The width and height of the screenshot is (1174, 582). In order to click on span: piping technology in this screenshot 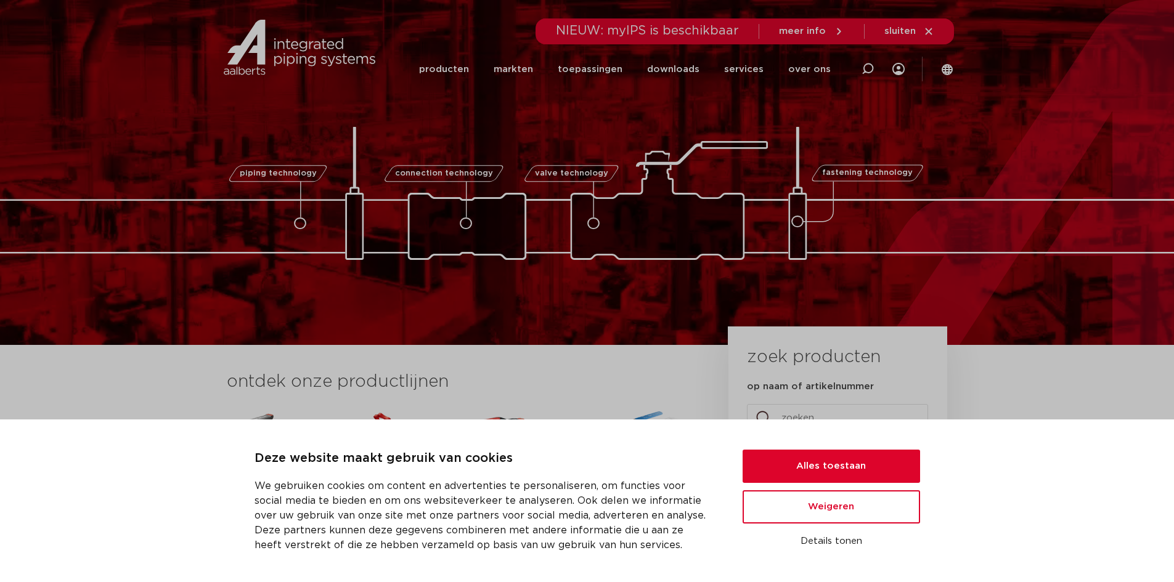, I will do `click(278, 173)`.